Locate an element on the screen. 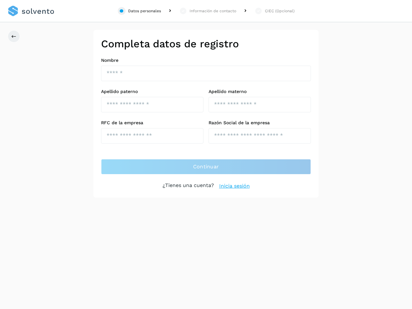  label: Apellido materno is located at coordinates (260, 91).